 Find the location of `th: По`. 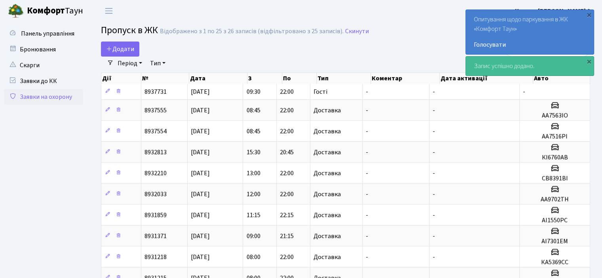

th: По is located at coordinates (300, 78).